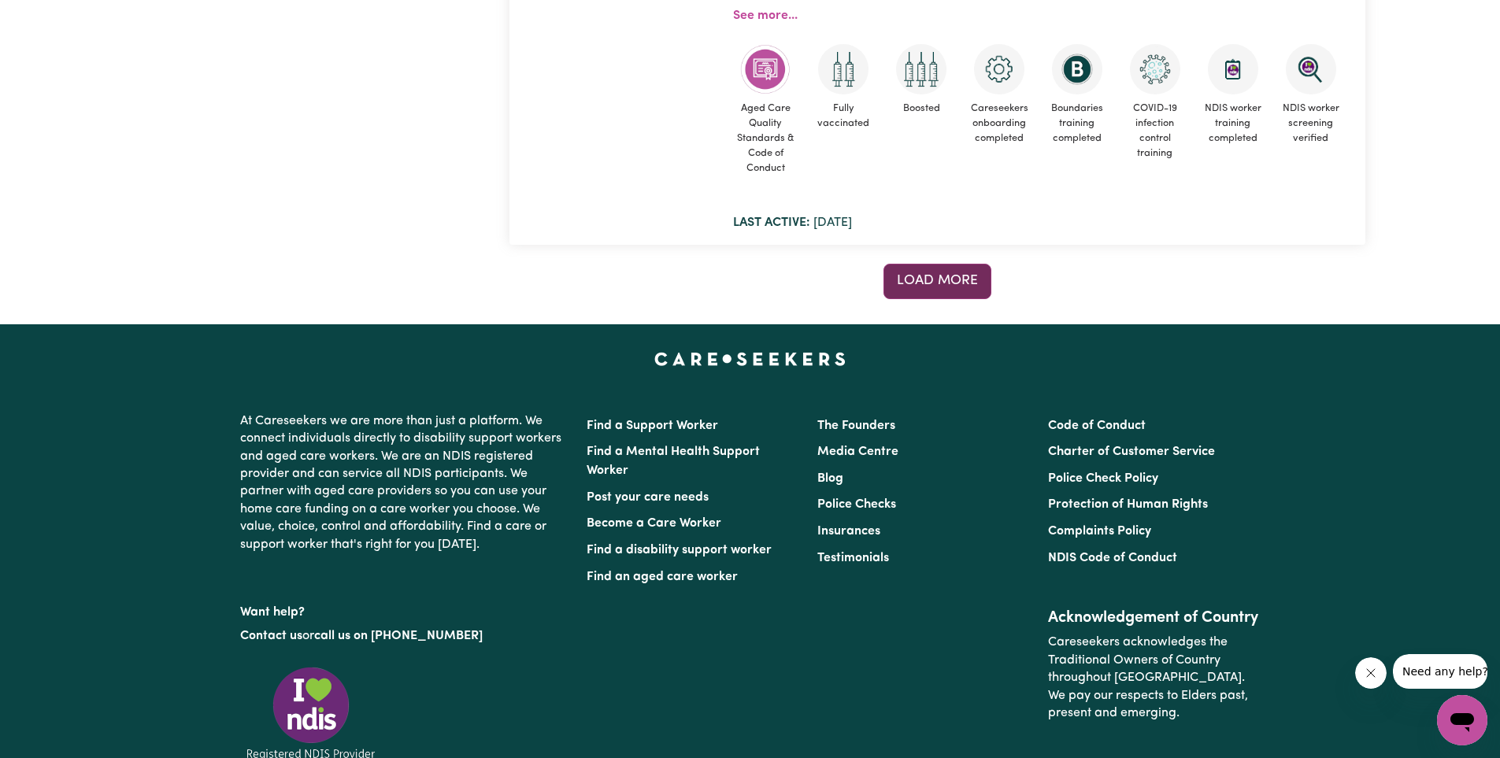  I want to click on a: The Founders, so click(856, 426).